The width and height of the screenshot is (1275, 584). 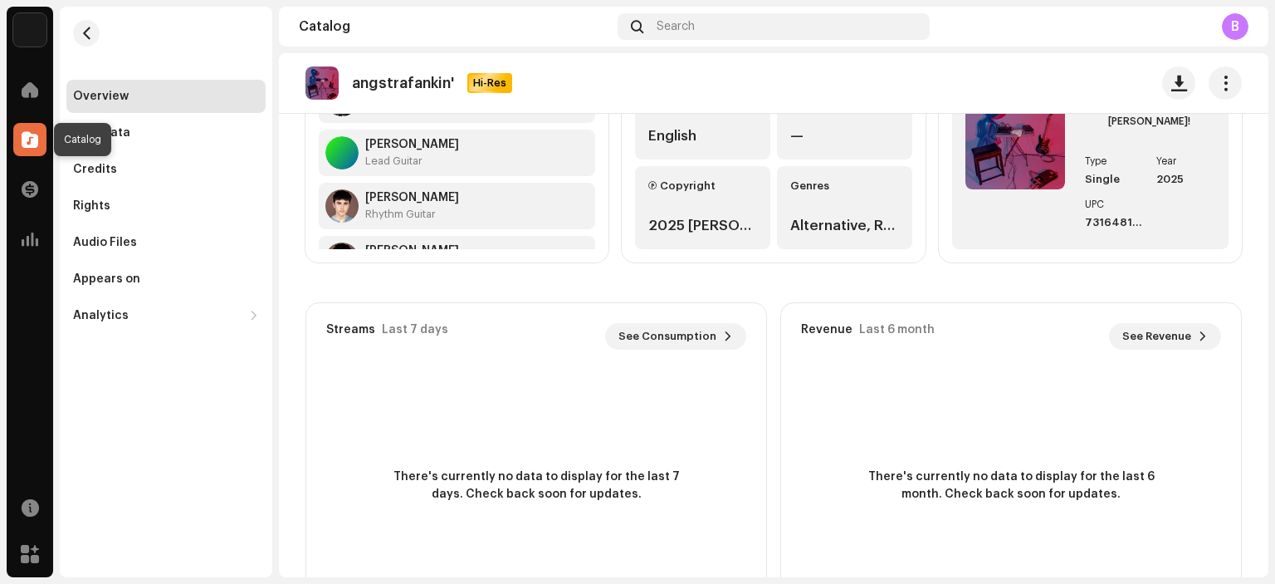 I want to click on div: Ⓟ Copyright, so click(x=702, y=186).